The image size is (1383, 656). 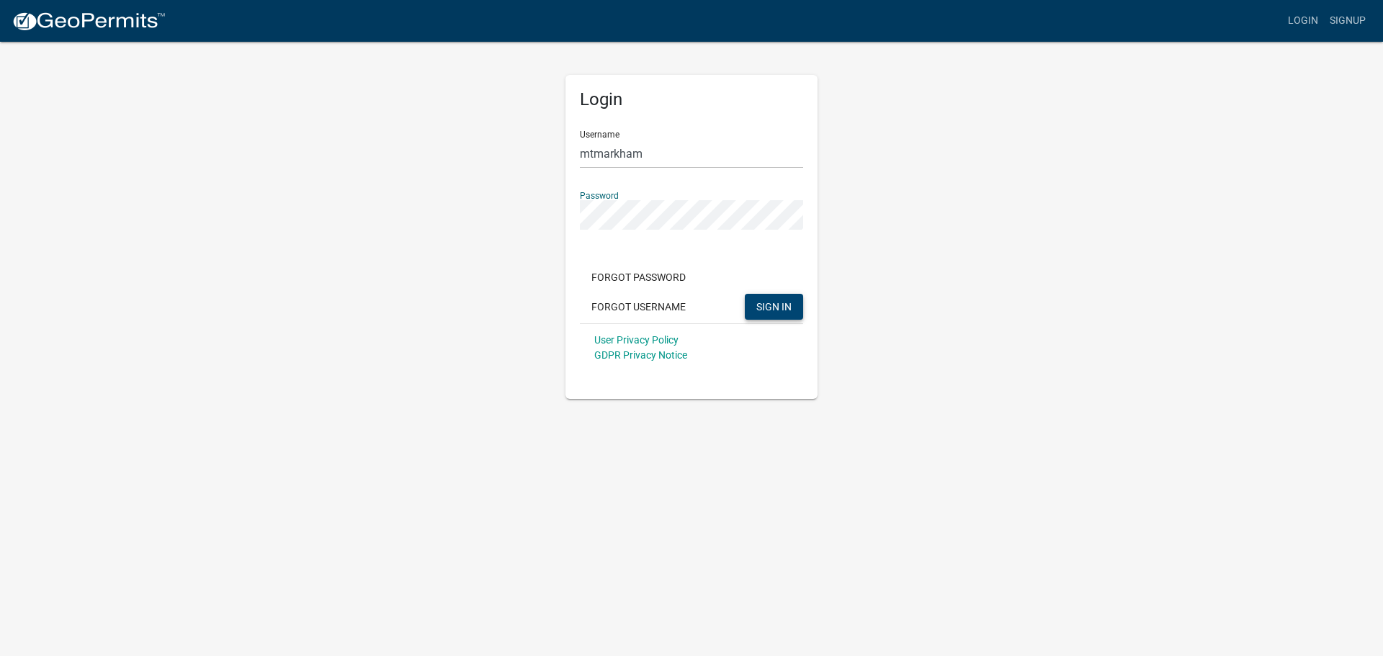 I want to click on button: Forgot Password, so click(x=638, y=277).